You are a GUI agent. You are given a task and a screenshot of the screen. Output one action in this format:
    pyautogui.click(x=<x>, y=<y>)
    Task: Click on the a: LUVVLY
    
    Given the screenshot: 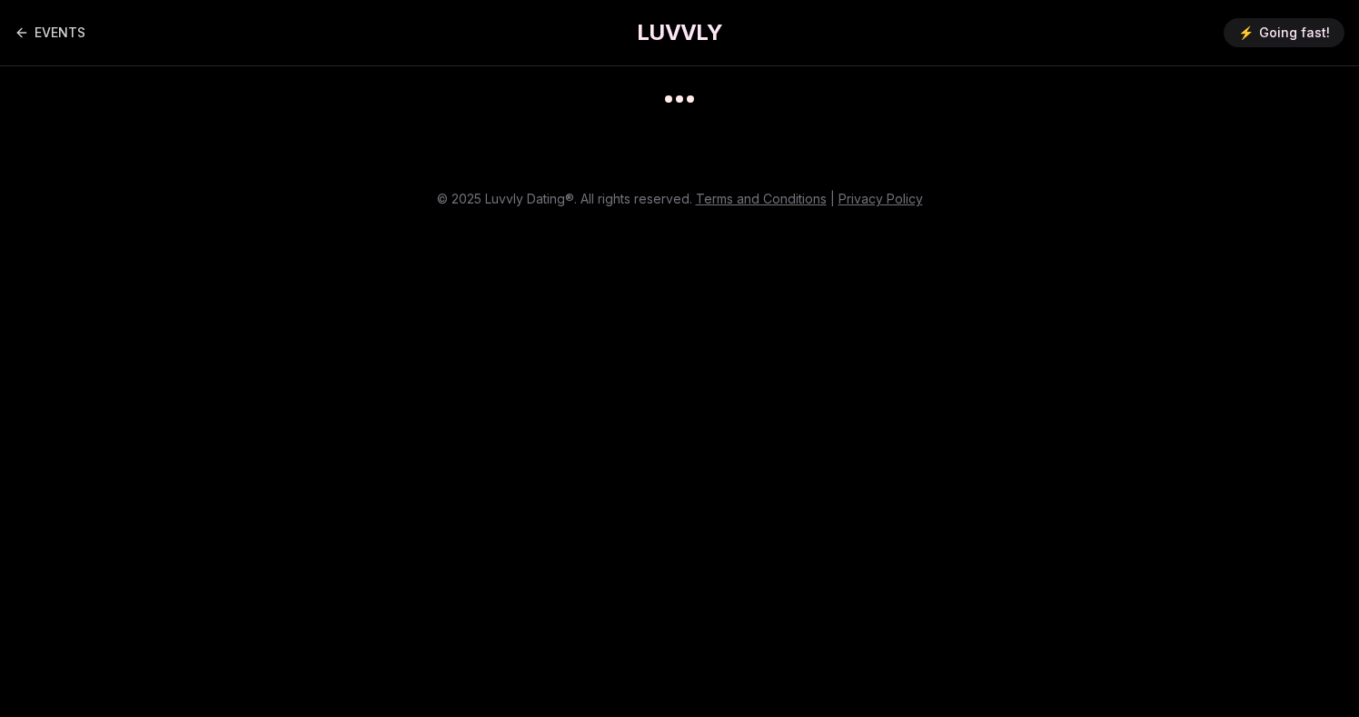 What is the action you would take?
    pyautogui.click(x=680, y=33)
    